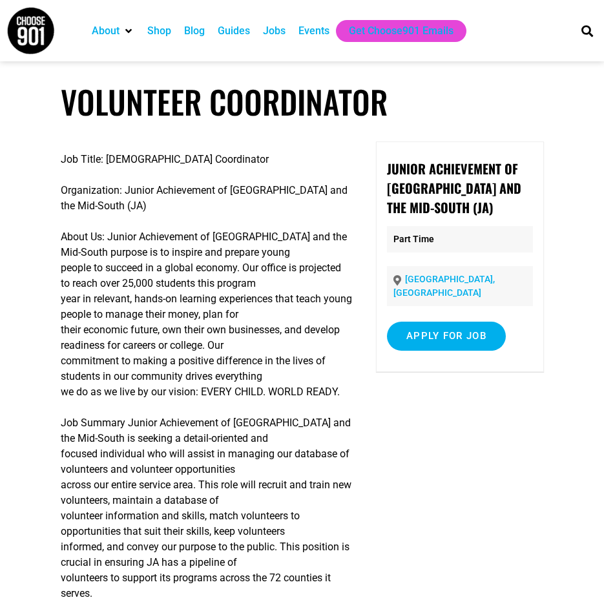  What do you see at coordinates (302, 101) in the screenshot?
I see `h1: Volunteer Coordinator` at bounding box center [302, 101].